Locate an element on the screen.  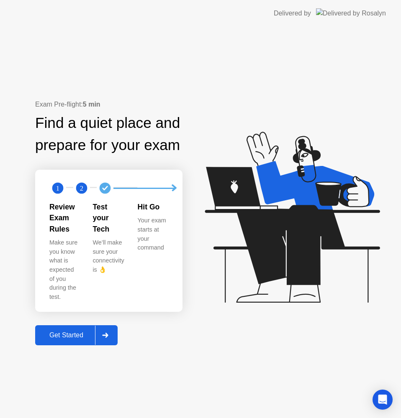
b: 5 min is located at coordinates (92, 104).